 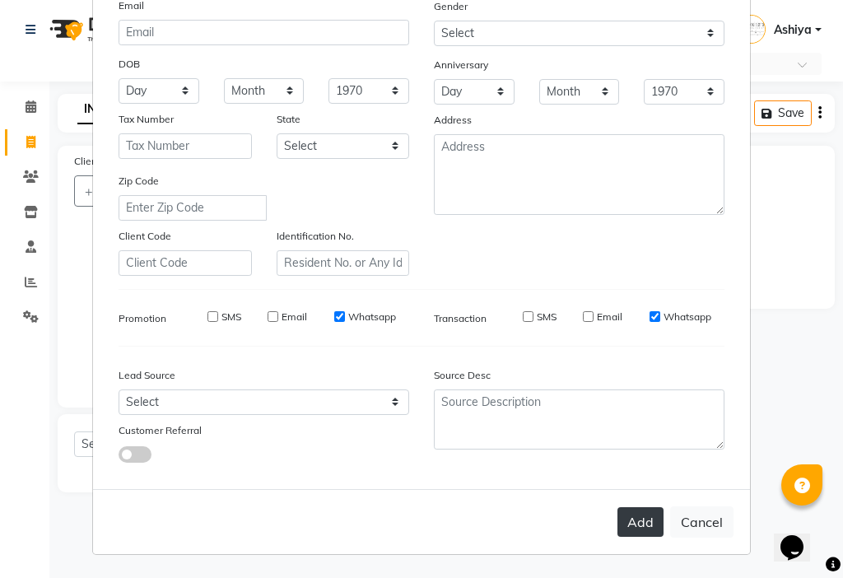 I want to click on label: DOB, so click(x=129, y=64).